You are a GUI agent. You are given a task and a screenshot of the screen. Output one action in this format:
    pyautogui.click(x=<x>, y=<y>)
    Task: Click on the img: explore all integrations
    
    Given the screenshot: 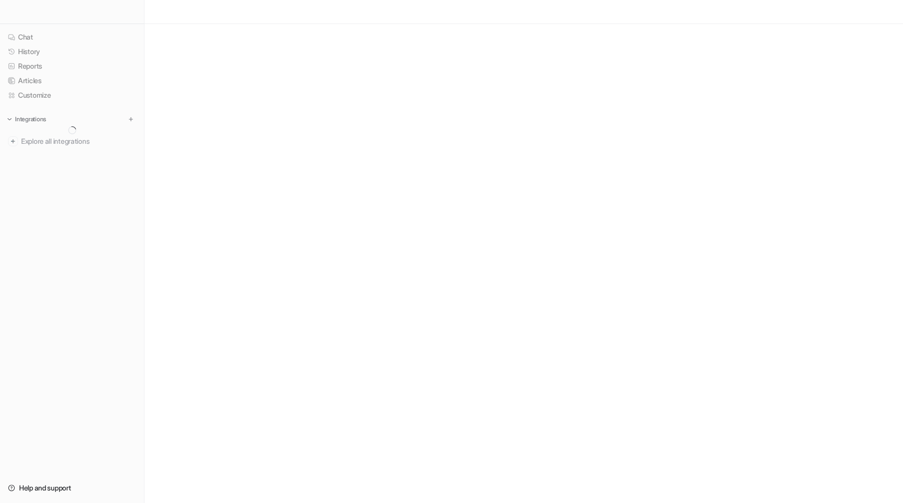 What is the action you would take?
    pyautogui.click(x=13, y=141)
    